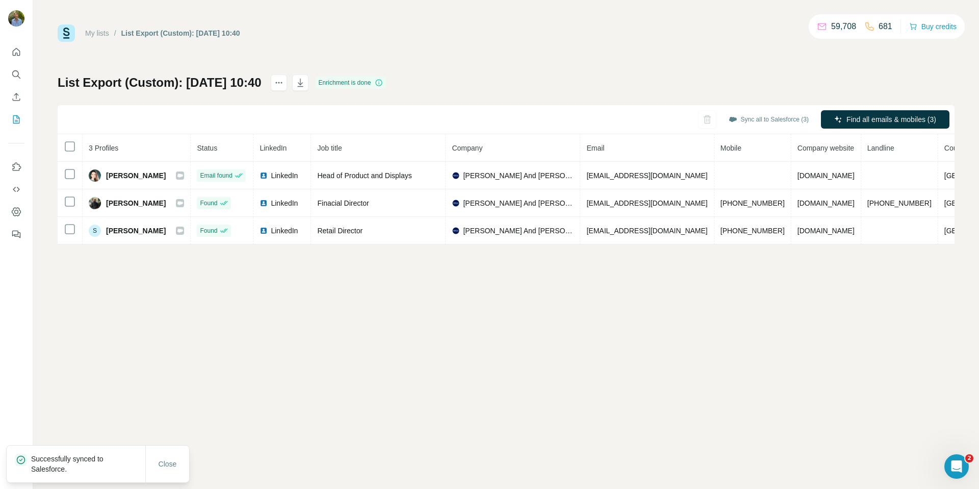 The width and height of the screenshot is (979, 489). Describe the element at coordinates (16, 234) in the screenshot. I see `button: Feedback` at that location.